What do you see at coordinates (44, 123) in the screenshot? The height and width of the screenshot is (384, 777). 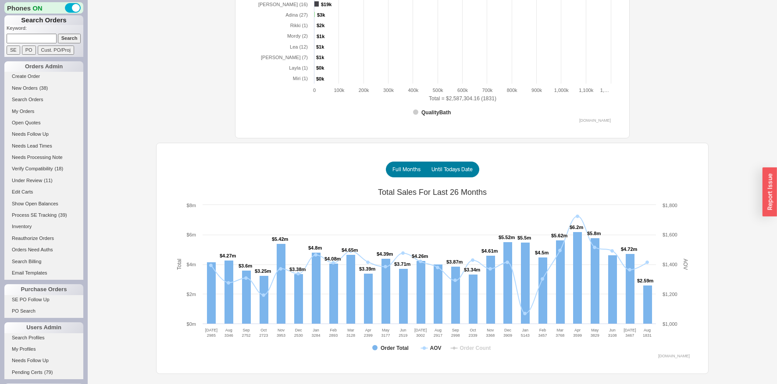 I see `a: Open Quotes` at bounding box center [44, 123].